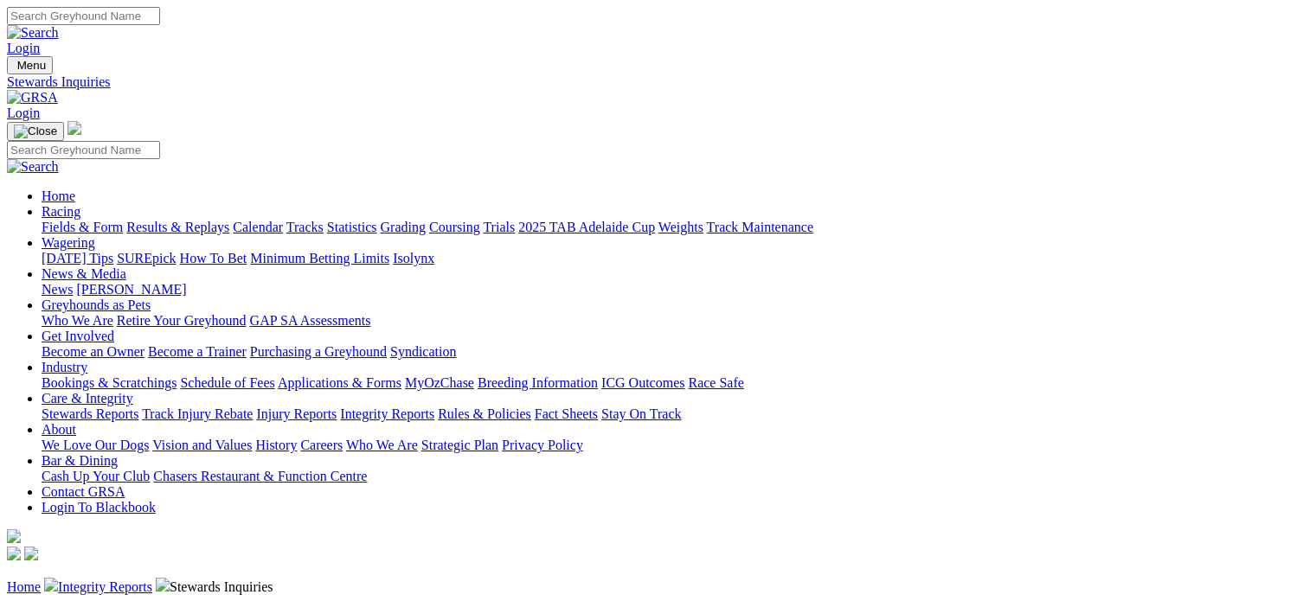  What do you see at coordinates (78, 336) in the screenshot?
I see `a: Get Involved` at bounding box center [78, 336].